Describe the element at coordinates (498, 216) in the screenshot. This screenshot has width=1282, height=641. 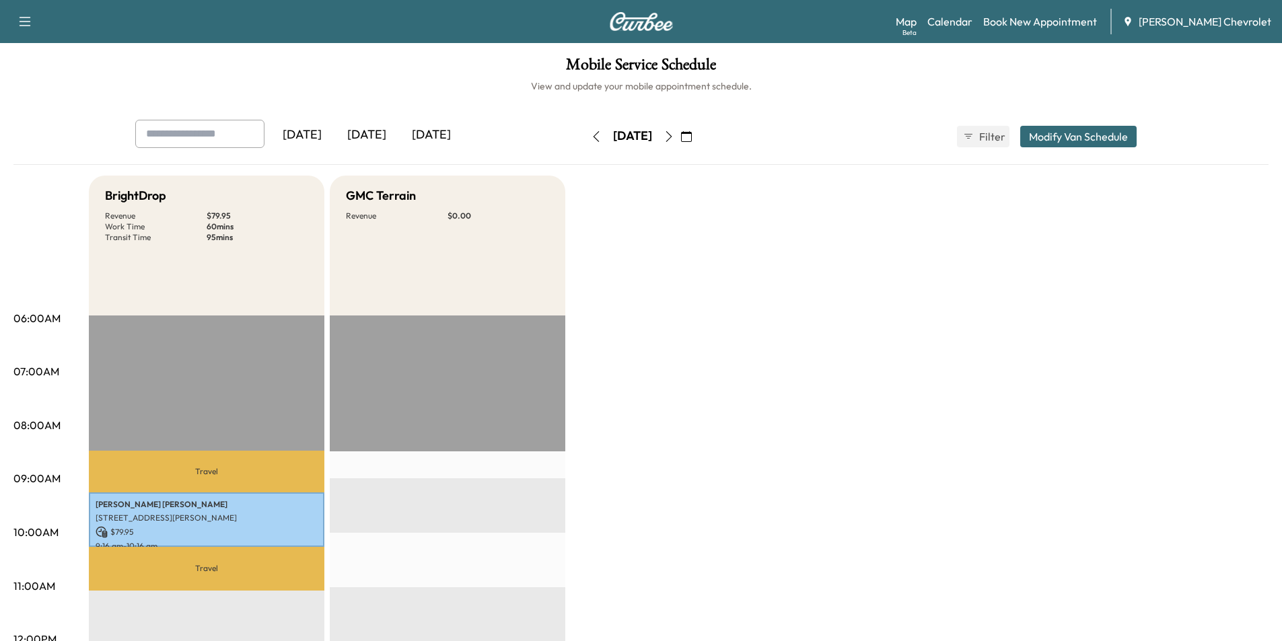
I see `p: $ 0.00` at that location.